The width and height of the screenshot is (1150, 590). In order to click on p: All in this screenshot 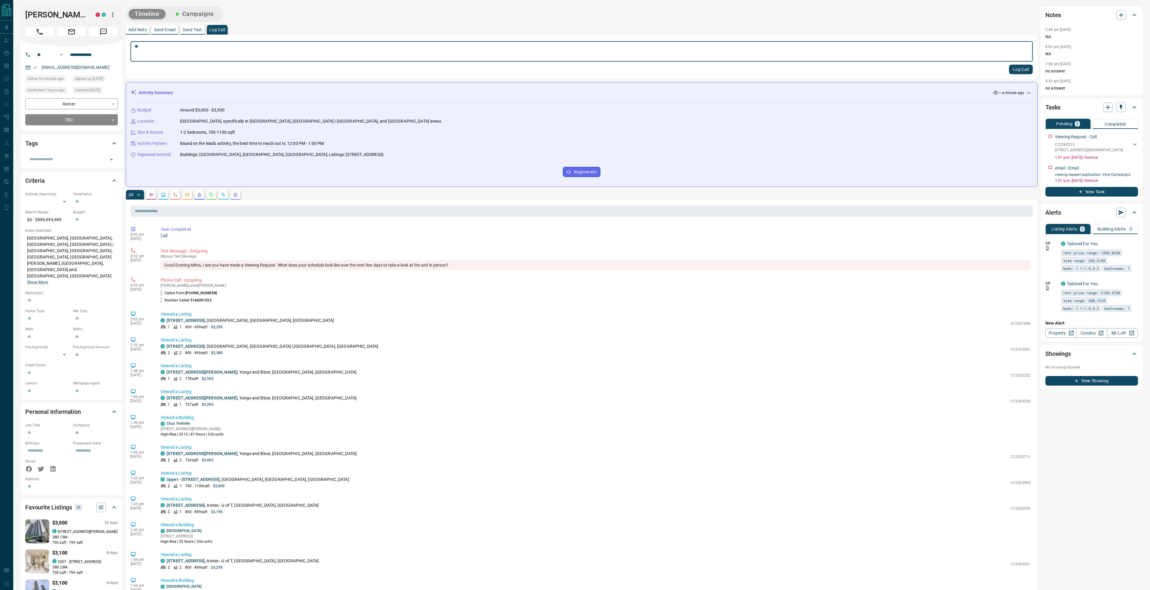, I will do `click(131, 195)`.